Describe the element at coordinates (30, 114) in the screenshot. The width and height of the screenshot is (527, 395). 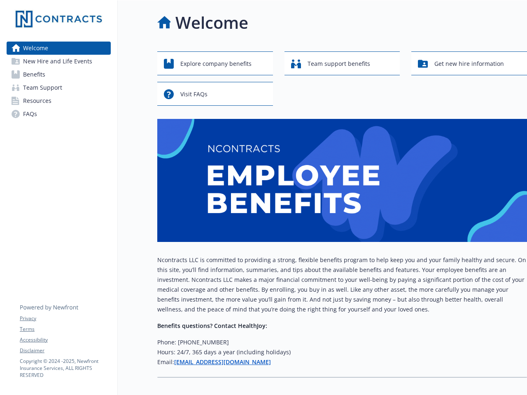
I see `span: FAQs` at that location.